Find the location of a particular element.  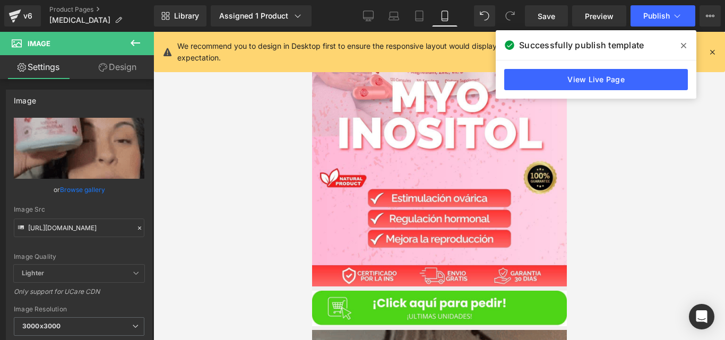

div: Image Src is located at coordinates (79, 210).